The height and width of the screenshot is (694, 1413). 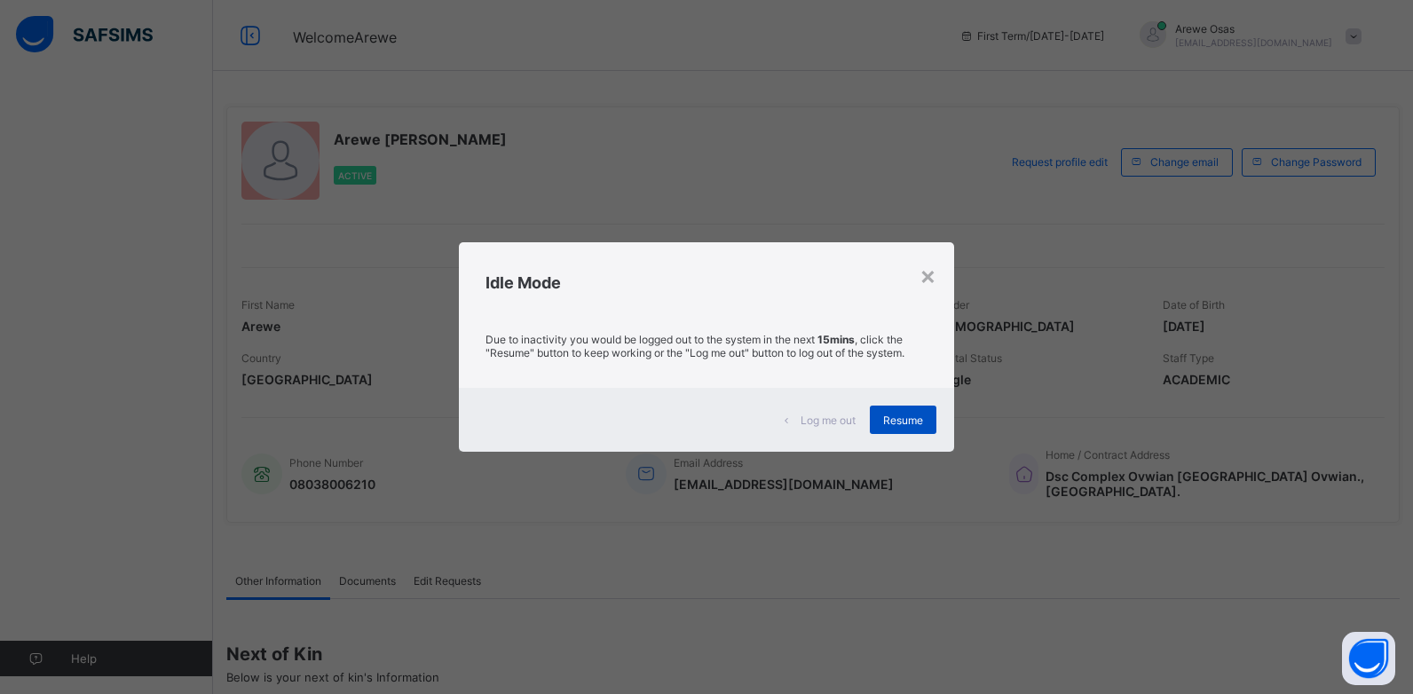 I want to click on button: Open asap, so click(x=1369, y=659).